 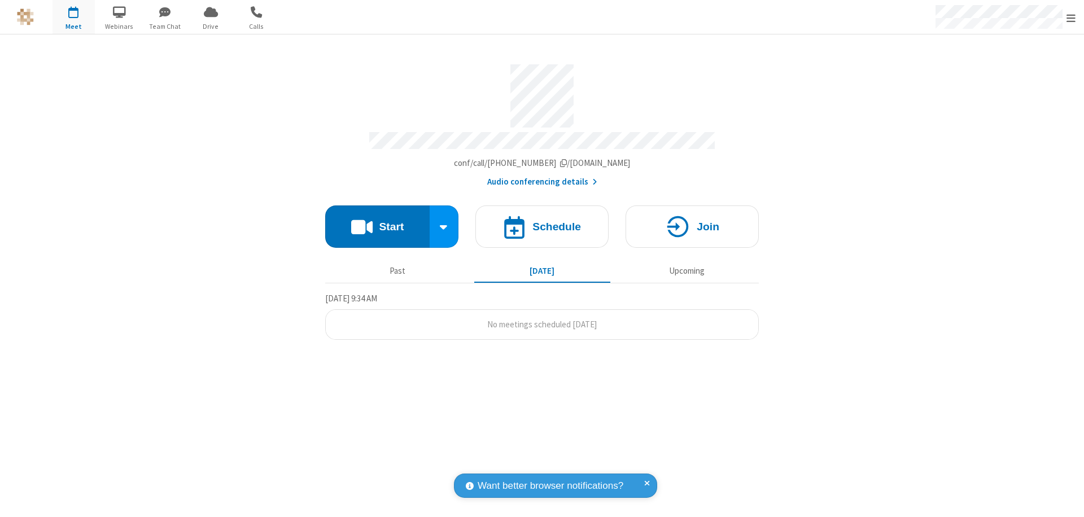 I want to click on span: Drive, so click(x=210, y=27).